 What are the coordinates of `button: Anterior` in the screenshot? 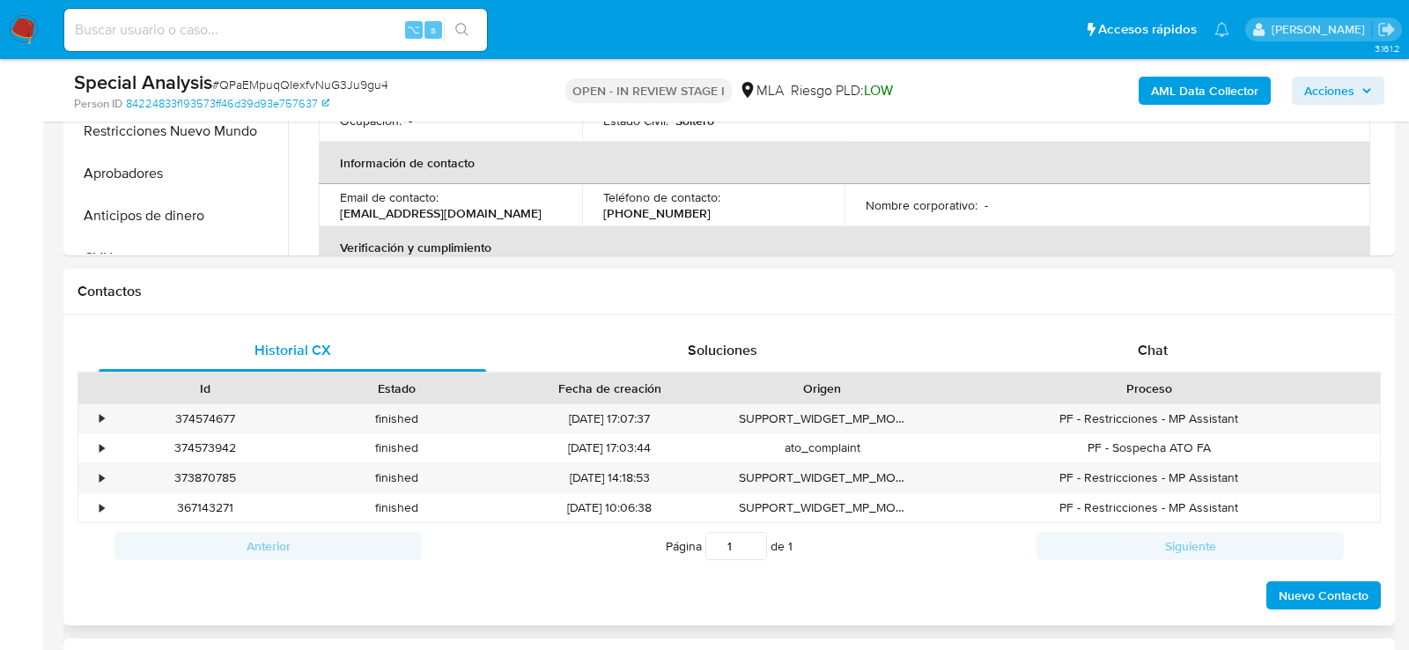 It's located at (268, 546).